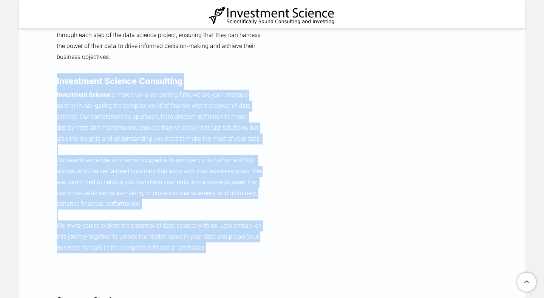 The width and height of the screenshot is (544, 298). Describe the element at coordinates (272, 15) in the screenshot. I see `img: Investment Science | NYC Consulting Services` at that location.